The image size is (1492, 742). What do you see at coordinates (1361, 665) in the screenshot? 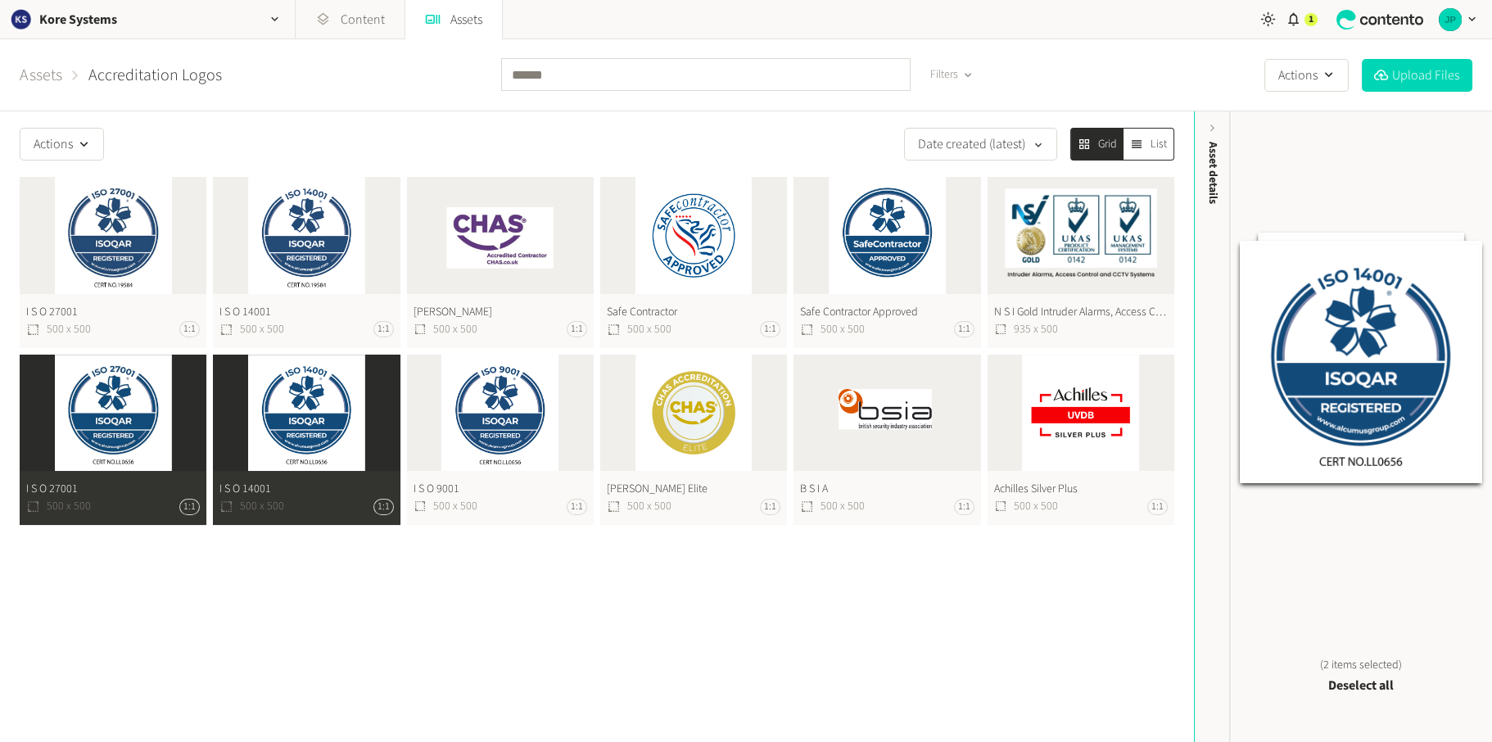
I see `div: (2 items selected)` at bounding box center [1361, 665].